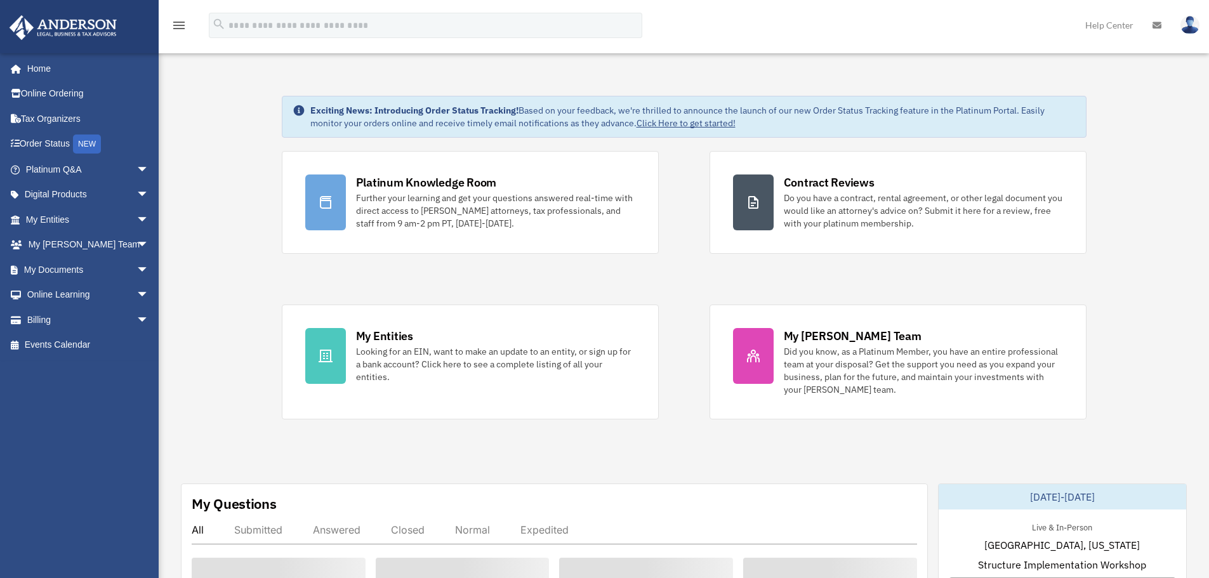 The height and width of the screenshot is (578, 1209). What do you see at coordinates (88, 119) in the screenshot?
I see `a: Tax Organizers` at bounding box center [88, 119].